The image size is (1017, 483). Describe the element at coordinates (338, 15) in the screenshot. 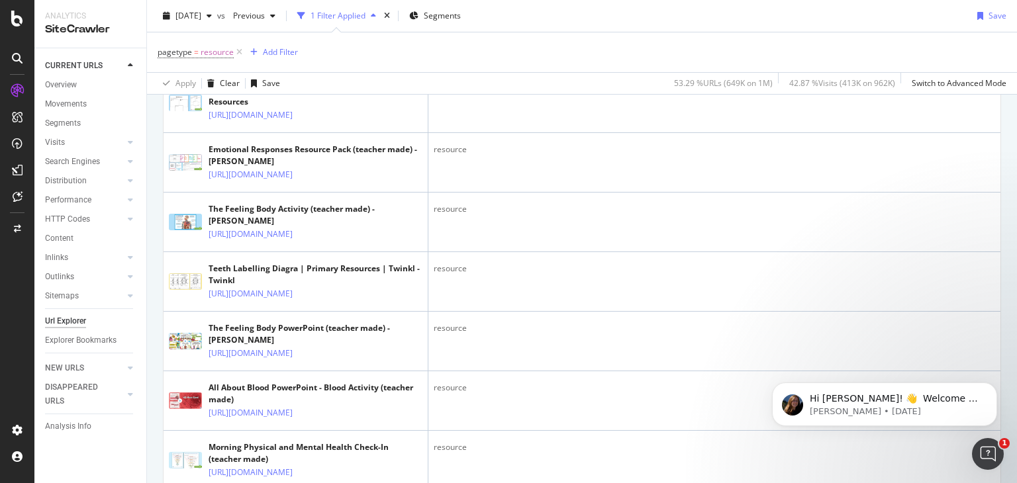

I see `div: 1 Filter Applied` at that location.